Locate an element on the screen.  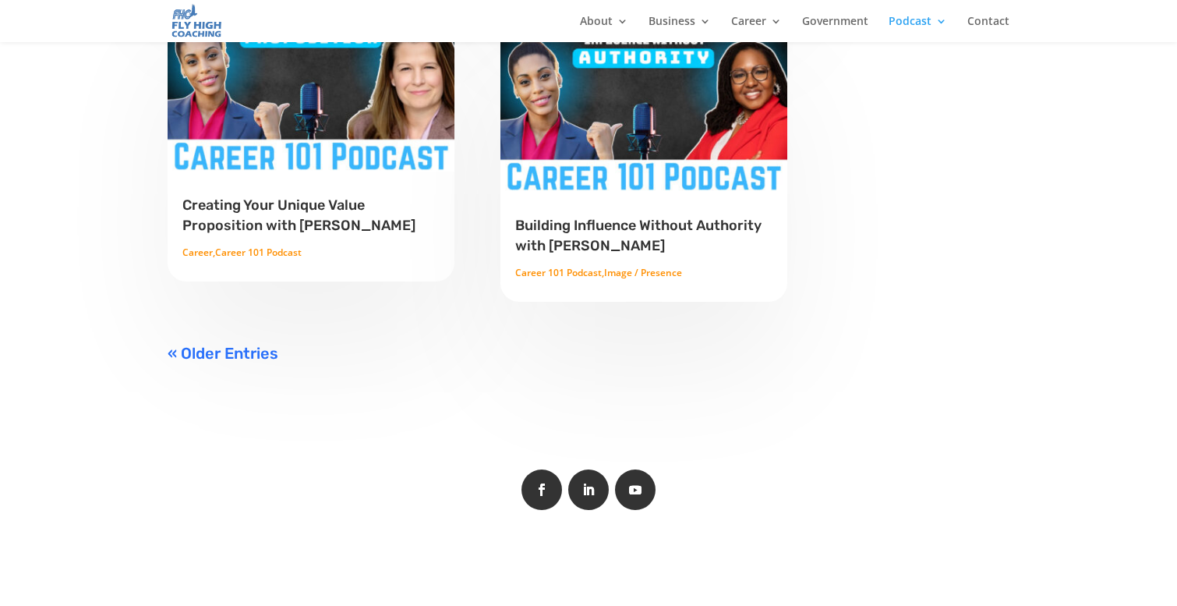
a: Business is located at coordinates (680, 29).